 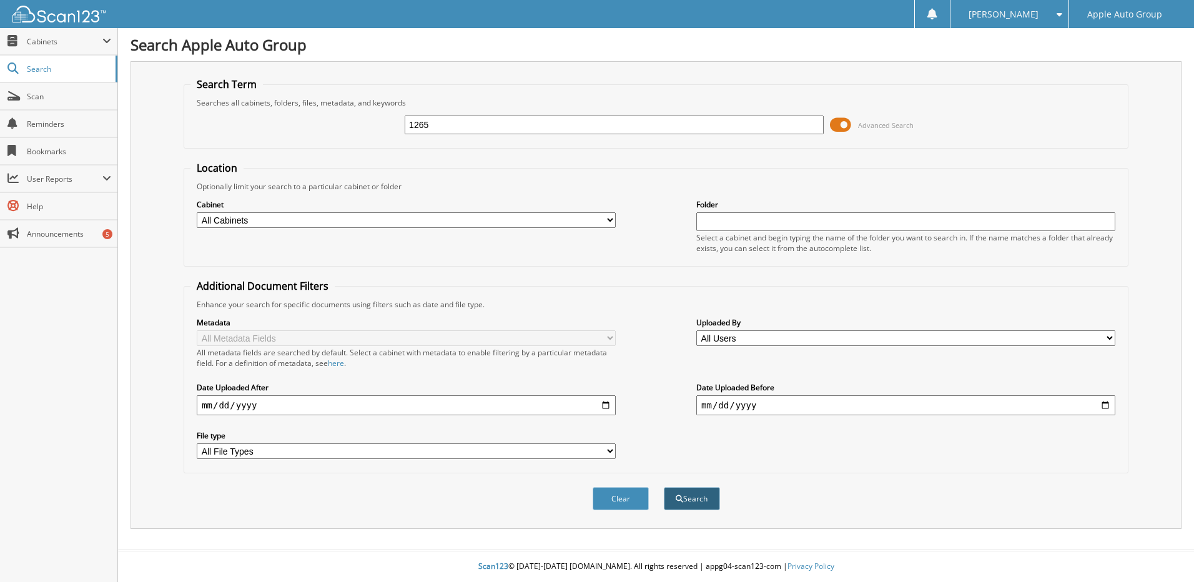 What do you see at coordinates (64, 179) in the screenshot?
I see `span: User Reports` at bounding box center [64, 179].